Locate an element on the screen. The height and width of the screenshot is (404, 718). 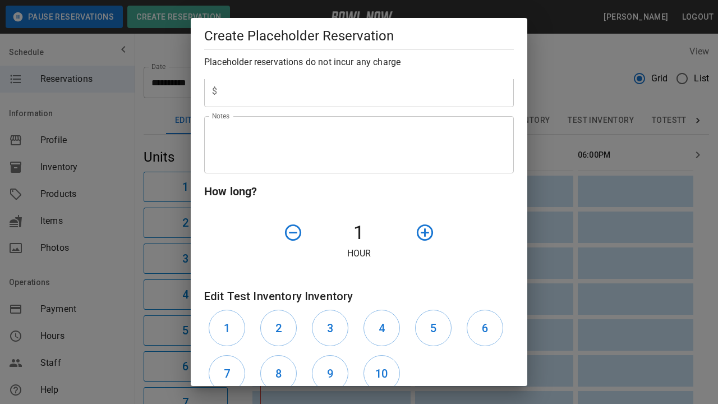
button: 2 is located at coordinates (278, 328).